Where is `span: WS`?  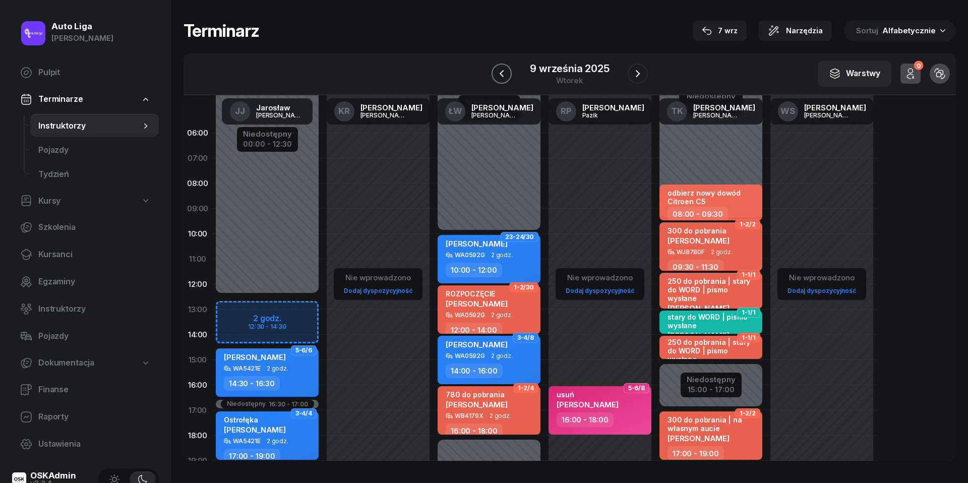 span: WS is located at coordinates (787, 111).